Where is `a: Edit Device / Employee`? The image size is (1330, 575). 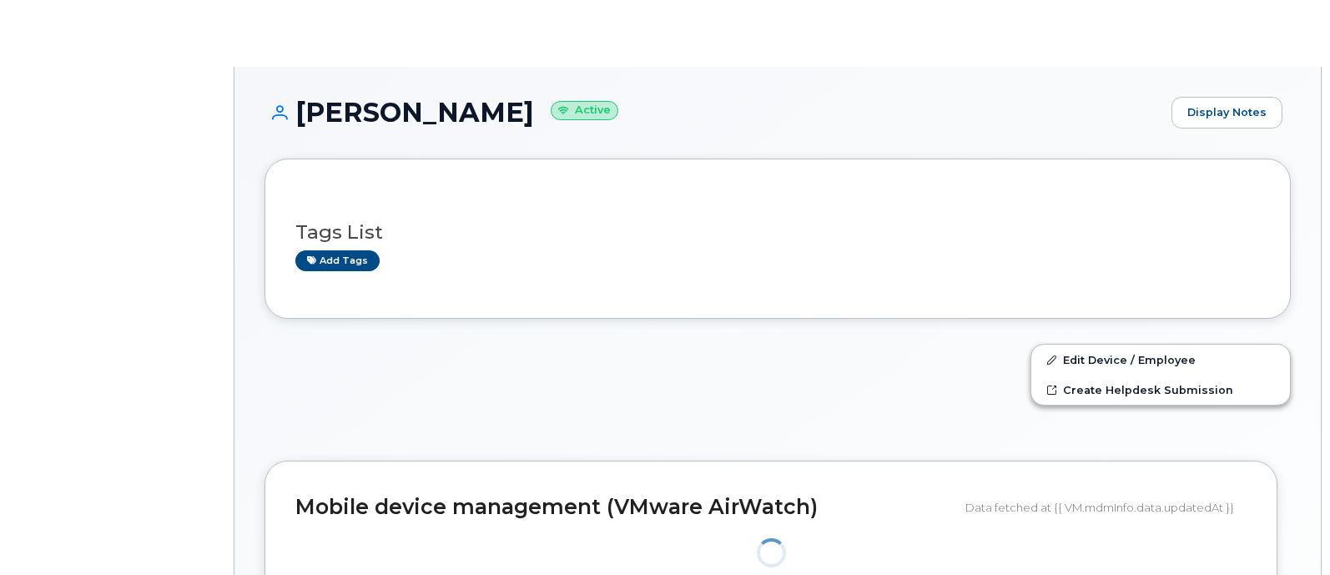
a: Edit Device / Employee is located at coordinates (1161, 360).